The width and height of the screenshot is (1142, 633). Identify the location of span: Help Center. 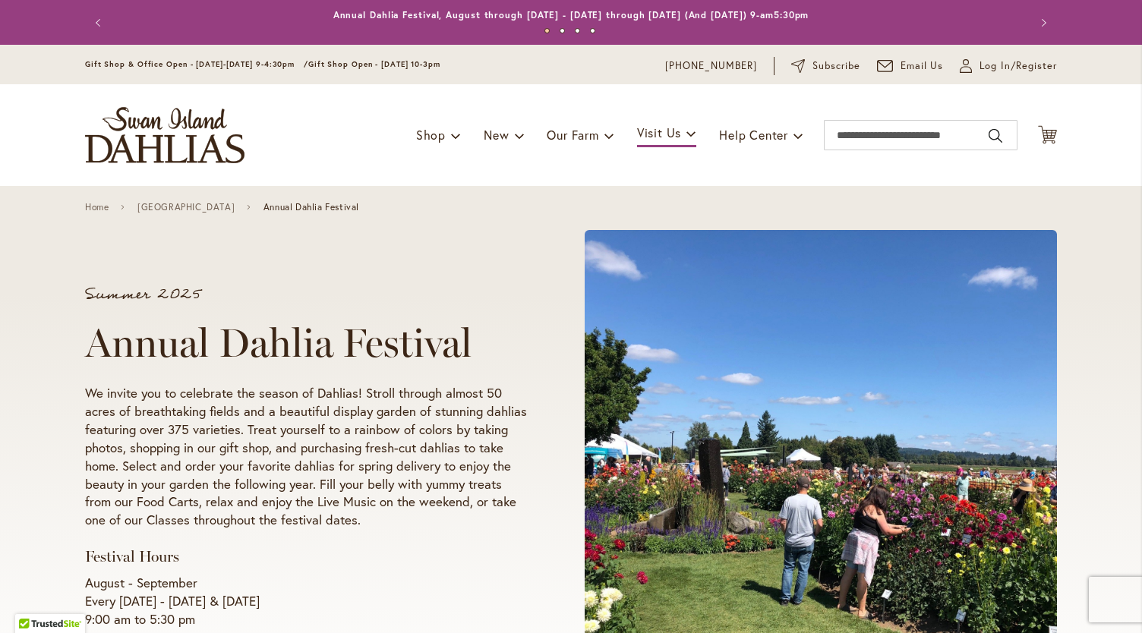
(753, 134).